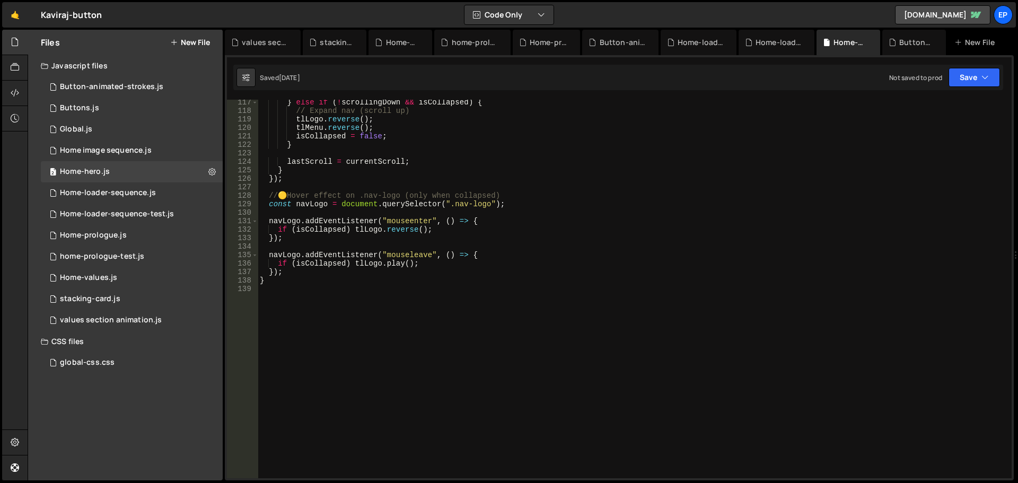  I want to click on div: 139, so click(242, 289).